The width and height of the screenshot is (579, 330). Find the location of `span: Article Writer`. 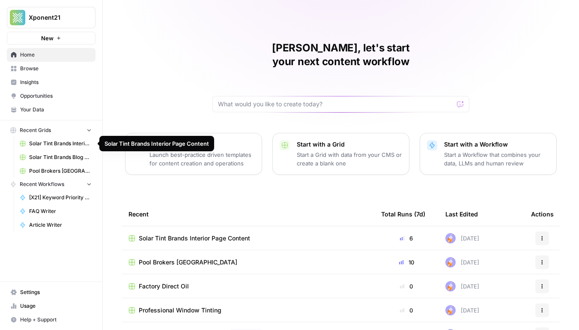

span: Article Writer is located at coordinates (60, 225).